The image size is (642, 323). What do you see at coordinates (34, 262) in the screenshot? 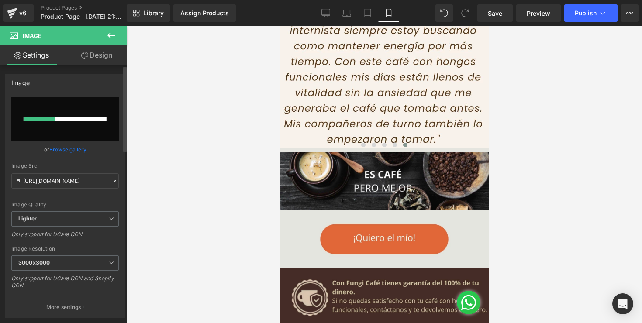
I see `b: 3000x3000` at bounding box center [34, 262].